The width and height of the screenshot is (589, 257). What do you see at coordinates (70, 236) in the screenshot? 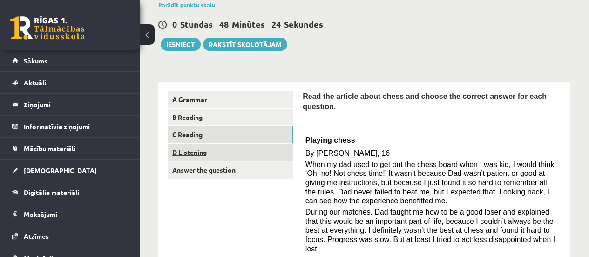
I see `a: Atzīmes` at bounding box center [70, 236].